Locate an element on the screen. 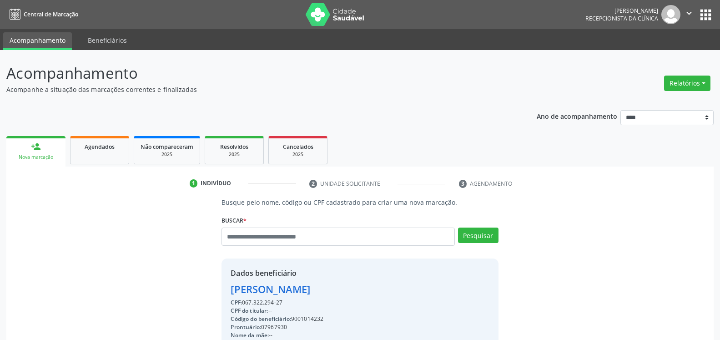 The width and height of the screenshot is (720, 340). div: 067.322.294-27 is located at coordinates (345, 303).